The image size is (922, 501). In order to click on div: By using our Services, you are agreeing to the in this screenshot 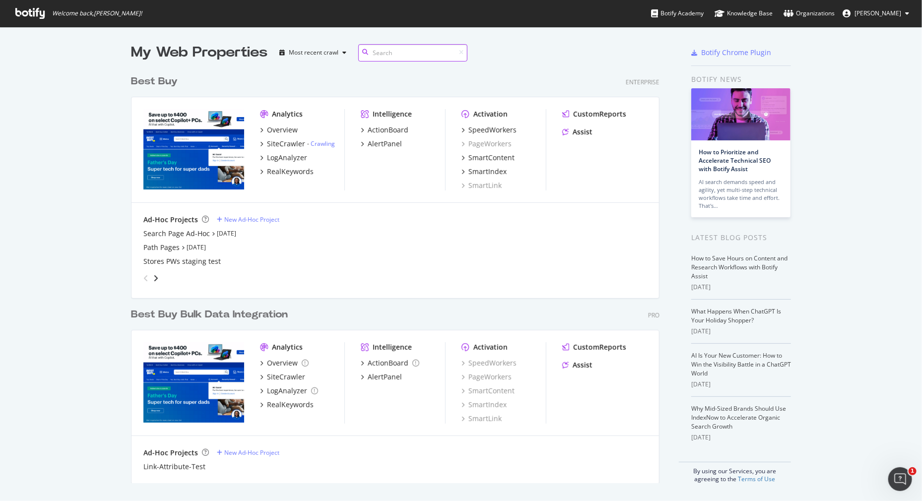, I will do `click(735, 473)`.